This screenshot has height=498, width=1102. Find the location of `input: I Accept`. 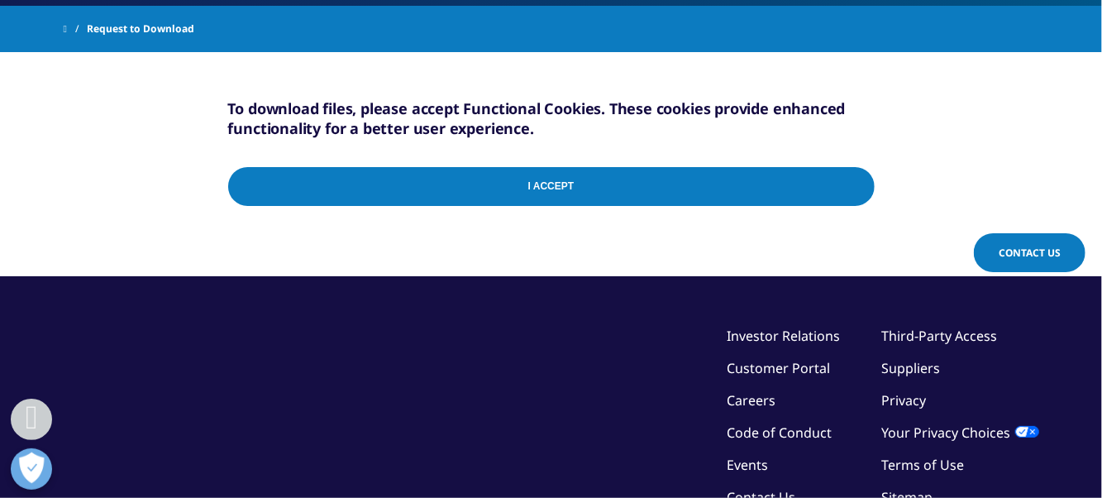

input: I Accept is located at coordinates (551, 186).